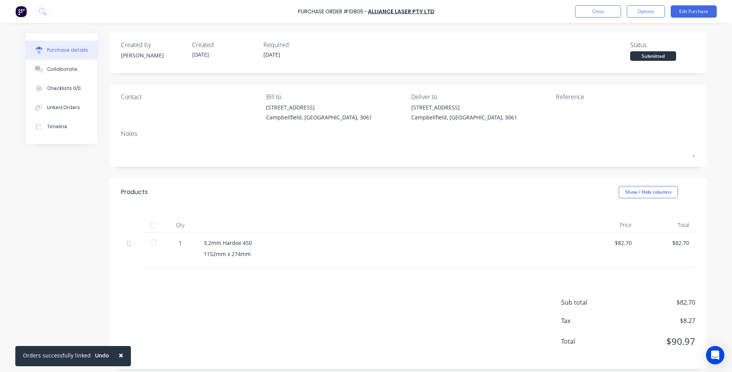 The height and width of the screenshot is (372, 732). Describe the element at coordinates (667, 225) in the screenshot. I see `div: Total` at that location.